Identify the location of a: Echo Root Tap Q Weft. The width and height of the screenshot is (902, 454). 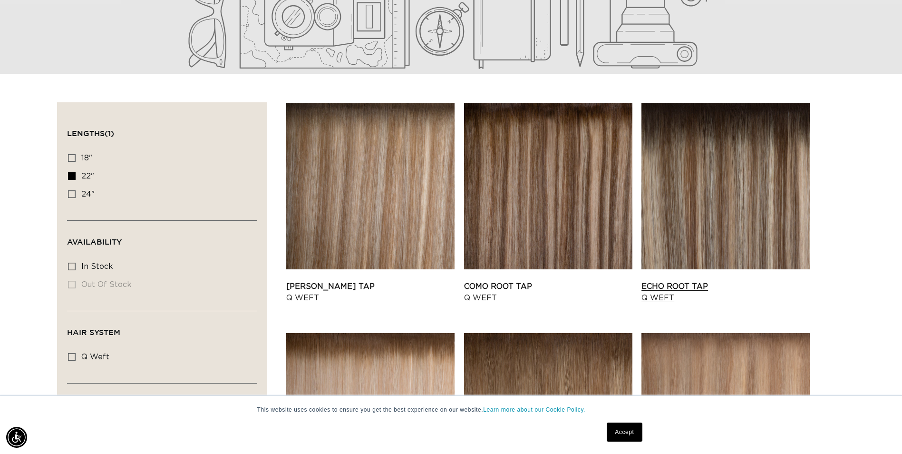
(726, 292).